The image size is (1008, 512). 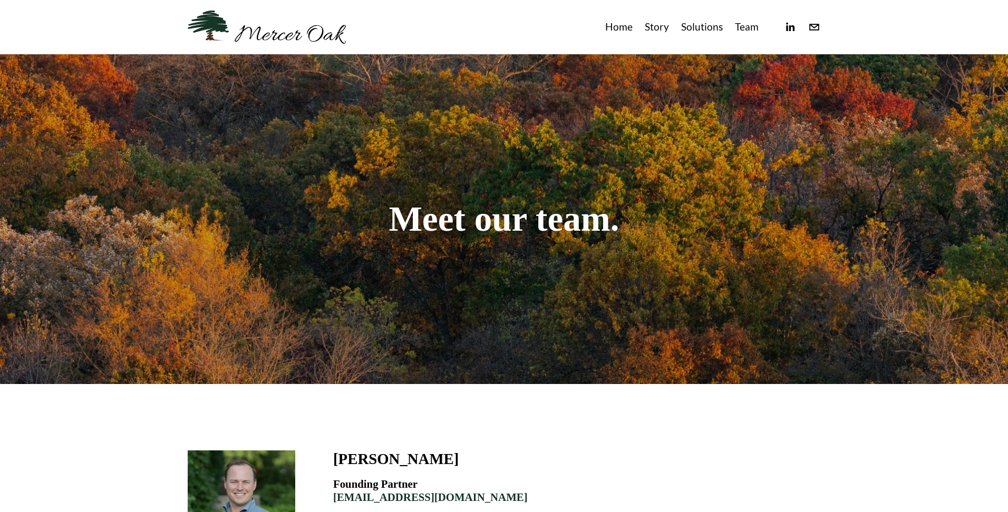 I want to click on a: Solutions, so click(x=701, y=27).